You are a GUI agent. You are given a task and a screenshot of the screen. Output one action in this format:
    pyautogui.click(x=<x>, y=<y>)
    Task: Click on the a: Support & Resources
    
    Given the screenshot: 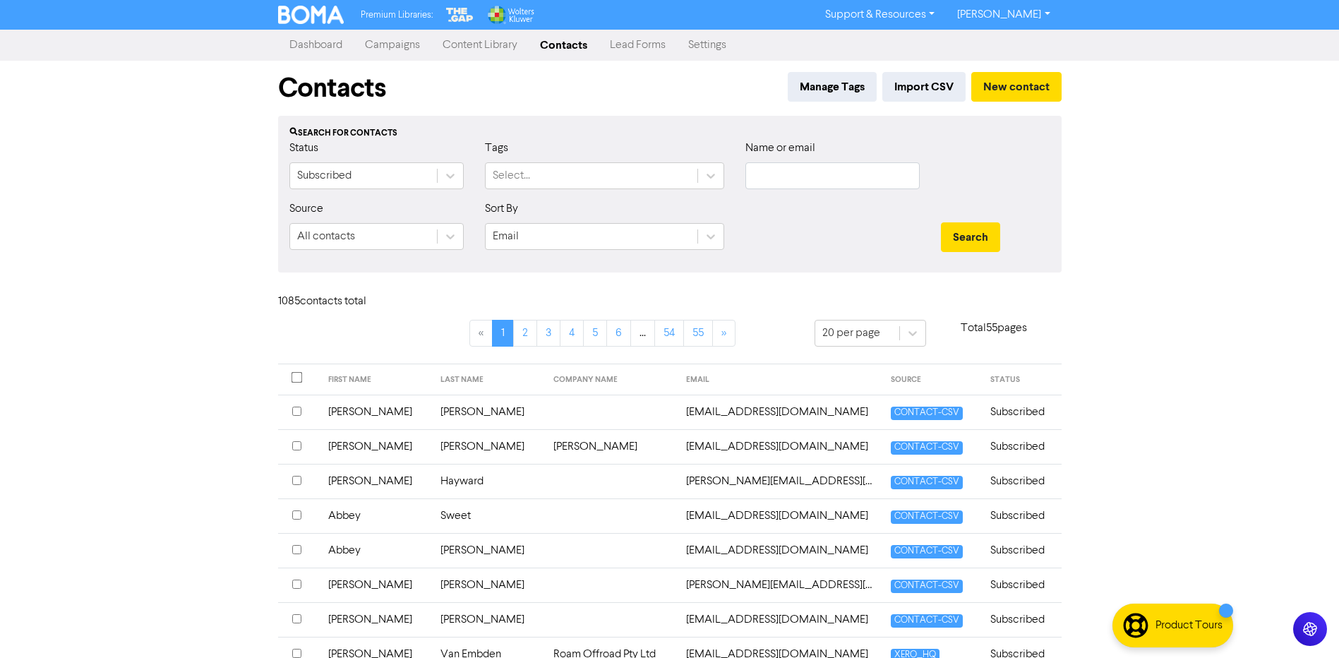 What is the action you would take?
    pyautogui.click(x=879, y=15)
    